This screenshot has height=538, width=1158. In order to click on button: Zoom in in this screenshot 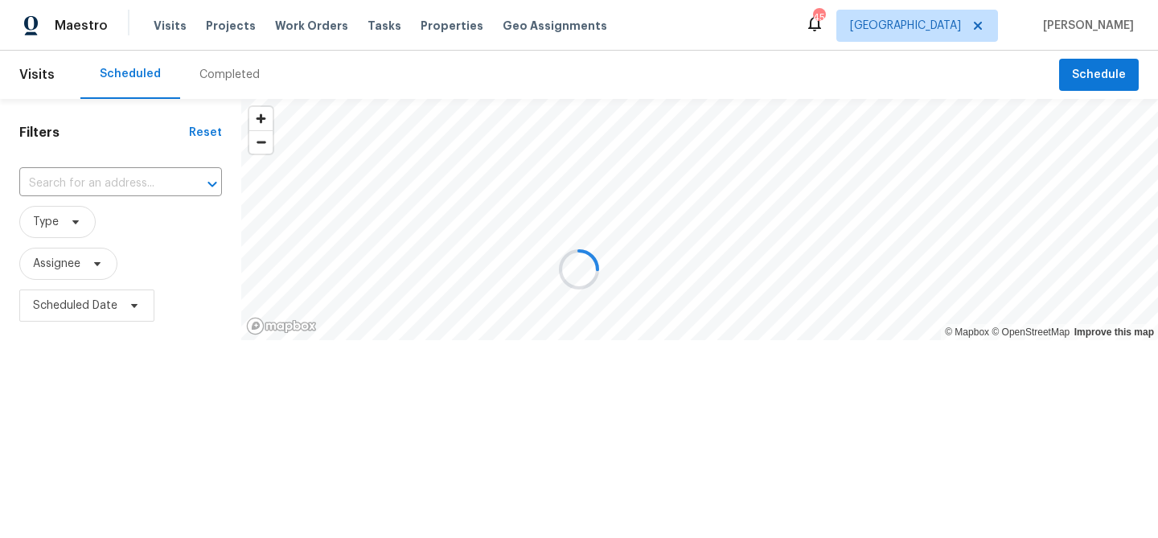, I will do `click(260, 118)`.